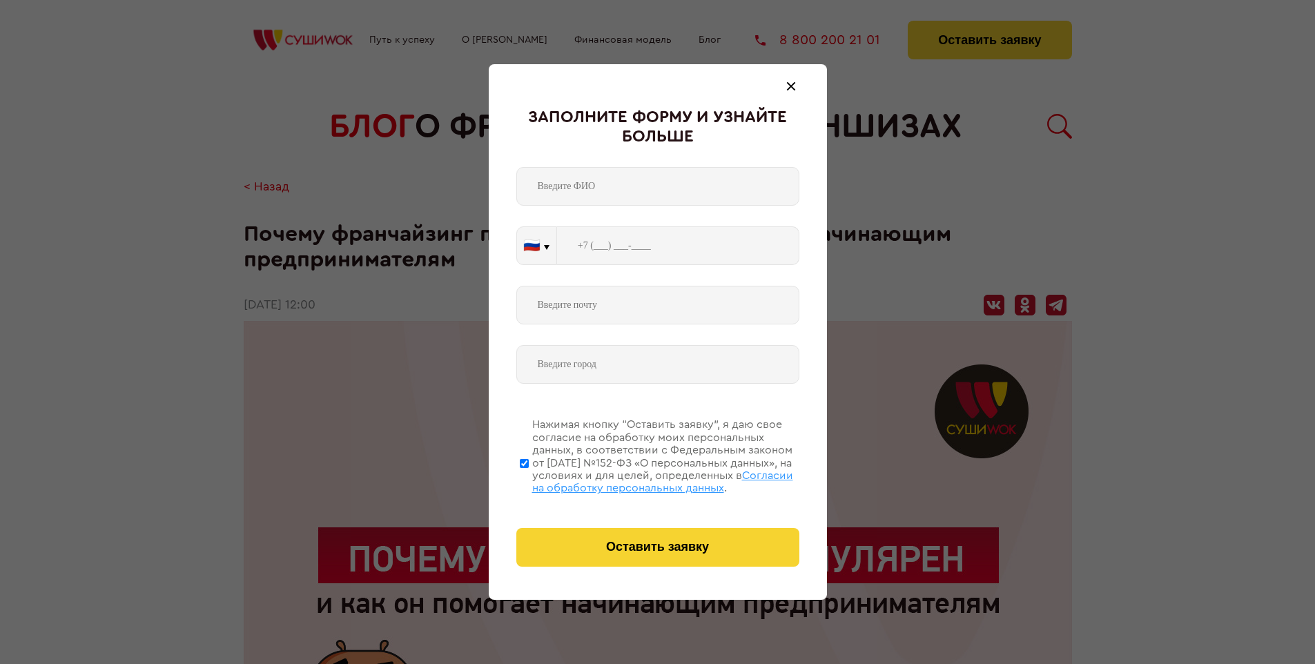  What do you see at coordinates (678, 246) in the screenshot?
I see `input: +7 (___) ___-____` at bounding box center [678, 246].